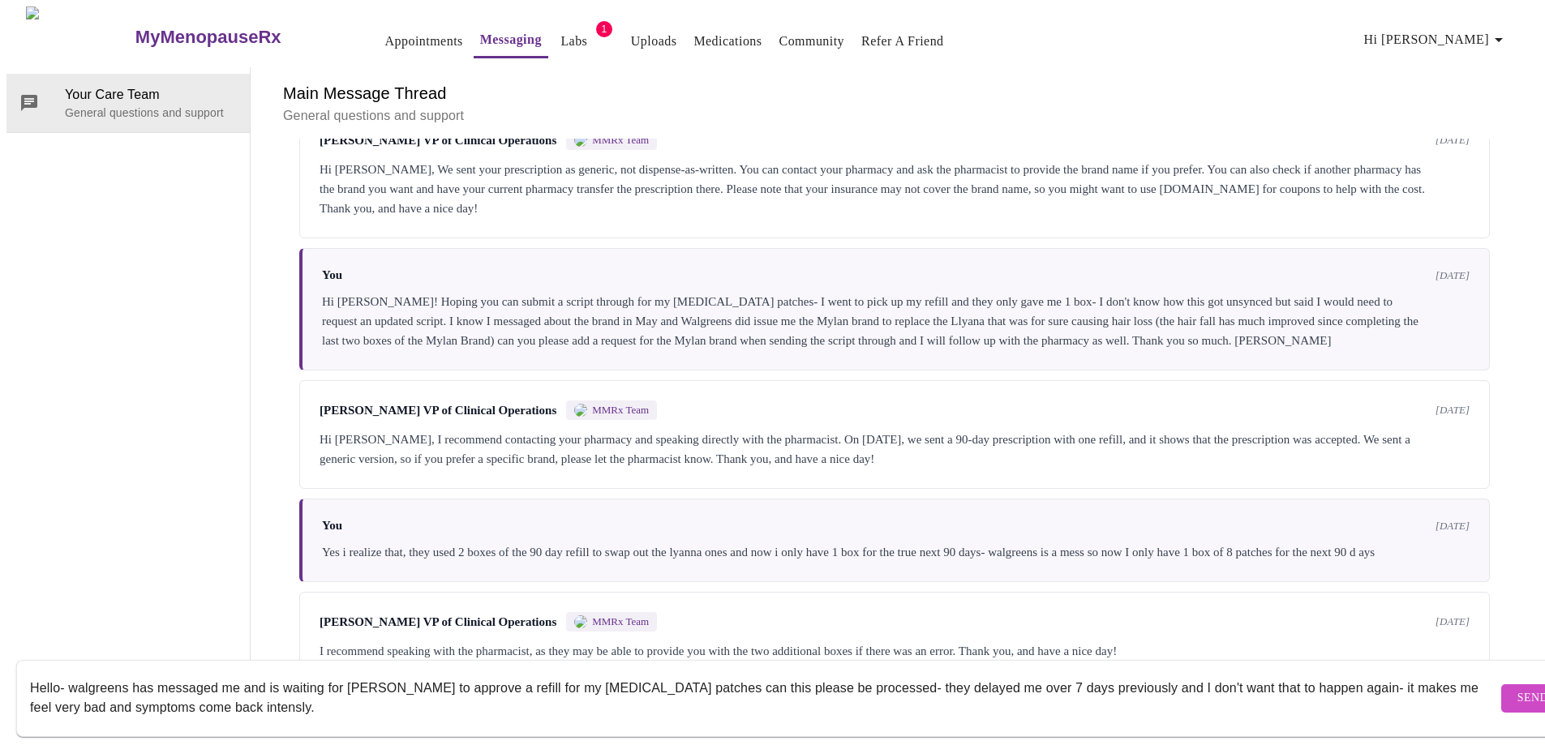  What do you see at coordinates (903, 41) in the screenshot?
I see `a: Refer a Friend` at bounding box center [903, 41].